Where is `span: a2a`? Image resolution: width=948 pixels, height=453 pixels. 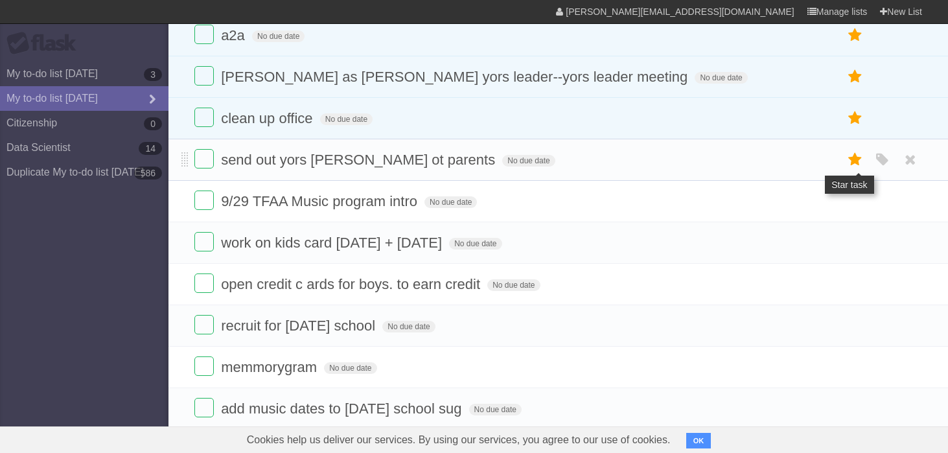 span: a2a is located at coordinates (235, 35).